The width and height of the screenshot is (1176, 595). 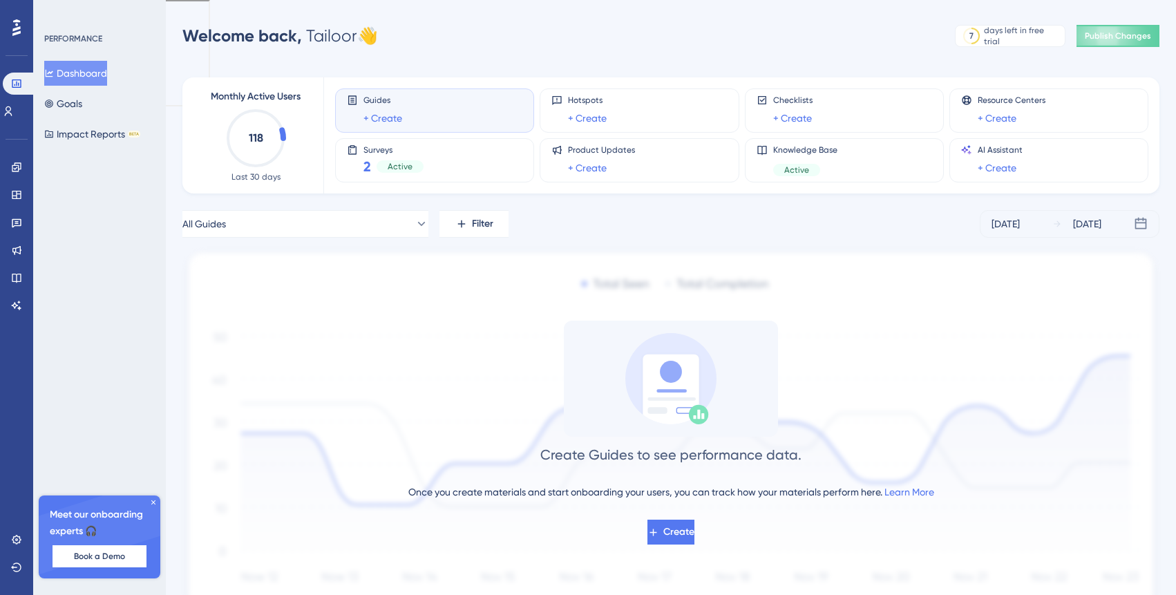 What do you see at coordinates (474, 224) in the screenshot?
I see `button: Filter` at bounding box center [474, 224].